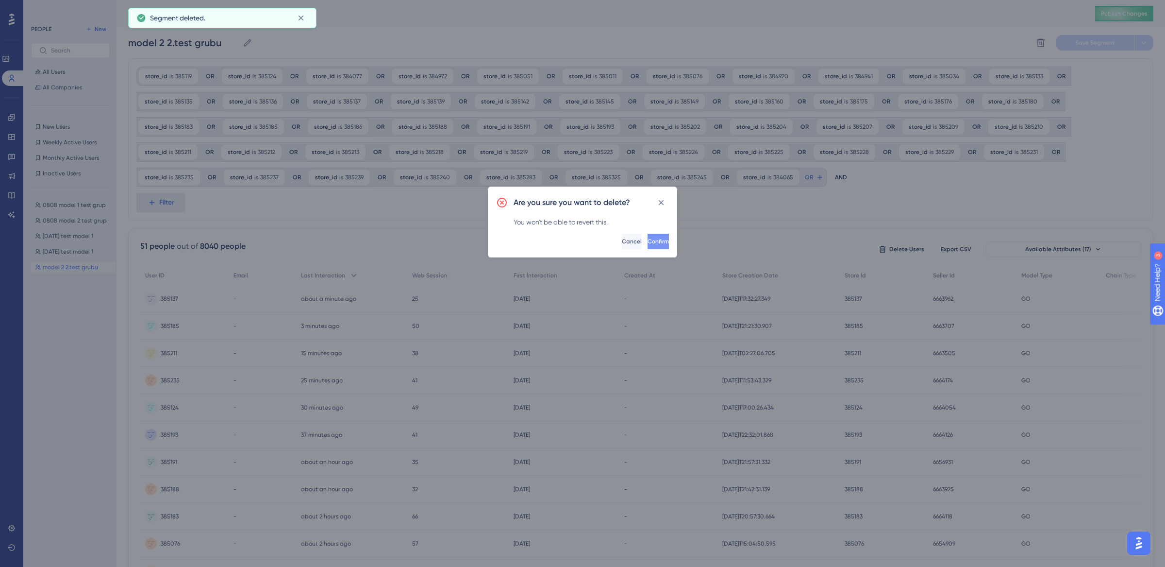 The width and height of the screenshot is (1165, 567). I want to click on span: Segment deleted., so click(178, 18).